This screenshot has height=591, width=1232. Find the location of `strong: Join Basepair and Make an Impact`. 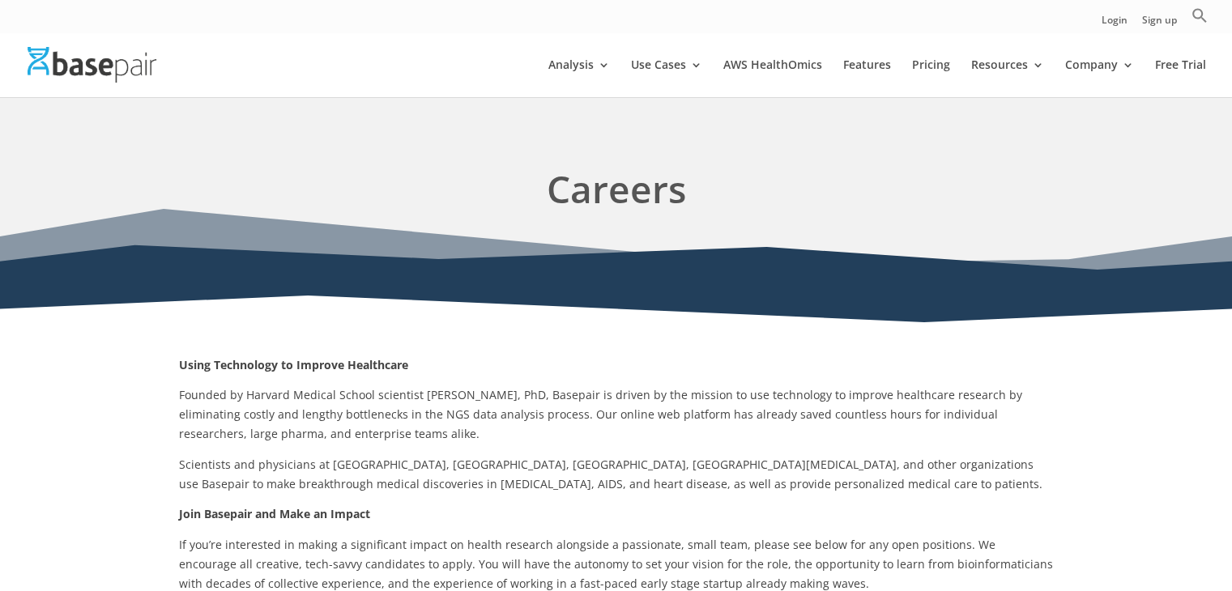

strong: Join Basepair and Make an Impact is located at coordinates (275, 514).